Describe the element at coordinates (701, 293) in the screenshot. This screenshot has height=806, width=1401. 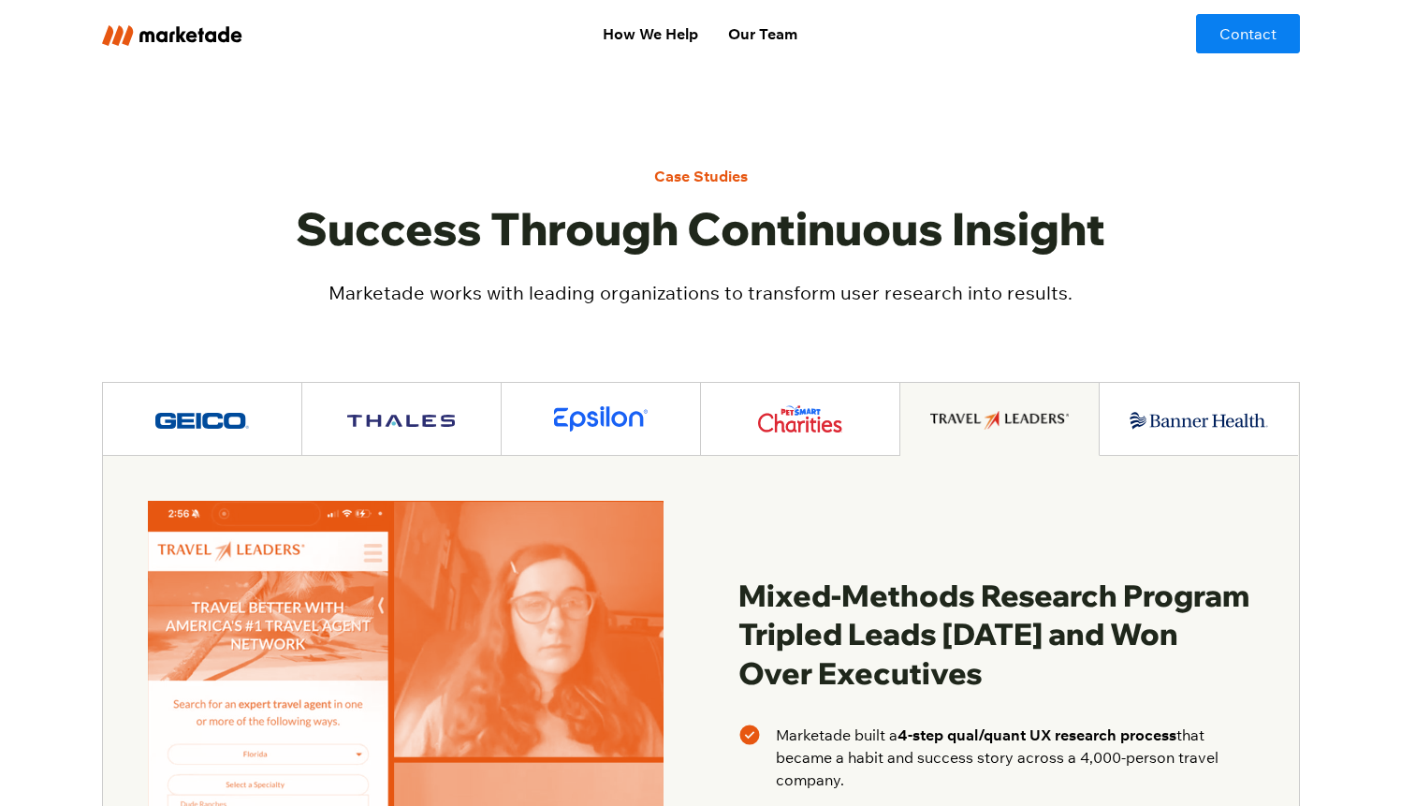
I see `p: Marketade works with leading organizations to transform user research into results.` at that location.